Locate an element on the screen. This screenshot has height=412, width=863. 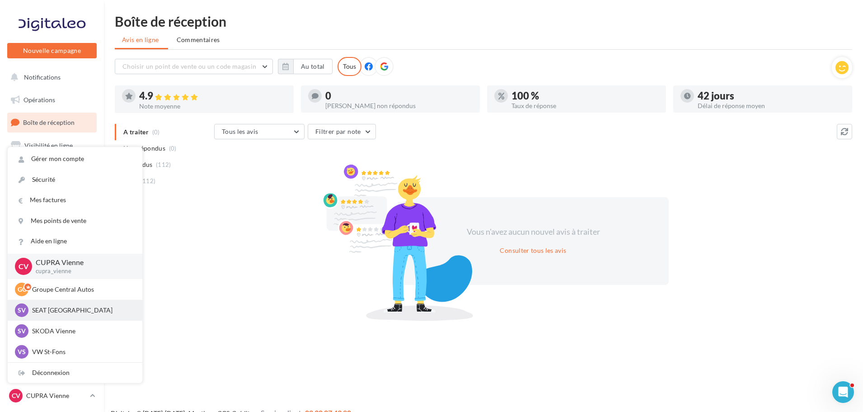
div: 42 jours is located at coordinates (771, 96).